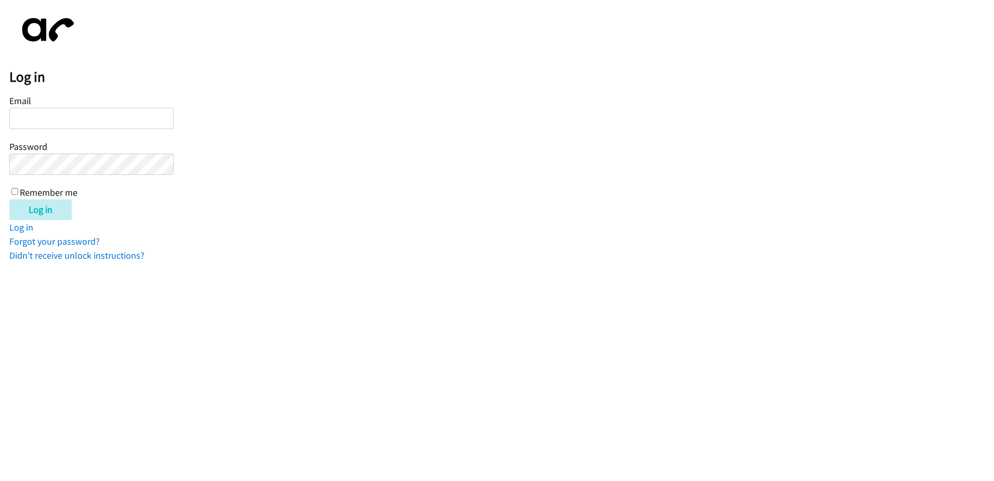 The height and width of the screenshot is (481, 994). Describe the element at coordinates (46, 30) in the screenshot. I see `img: aphone-8a226864a2ddd6a5e75d1ebefc011f4aa8f32683c2d82f3fb0802fe031f96514.svg` at that location.